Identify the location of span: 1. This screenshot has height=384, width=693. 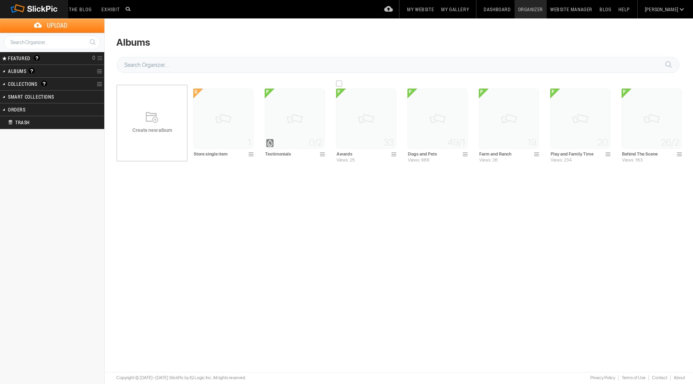
(249, 142).